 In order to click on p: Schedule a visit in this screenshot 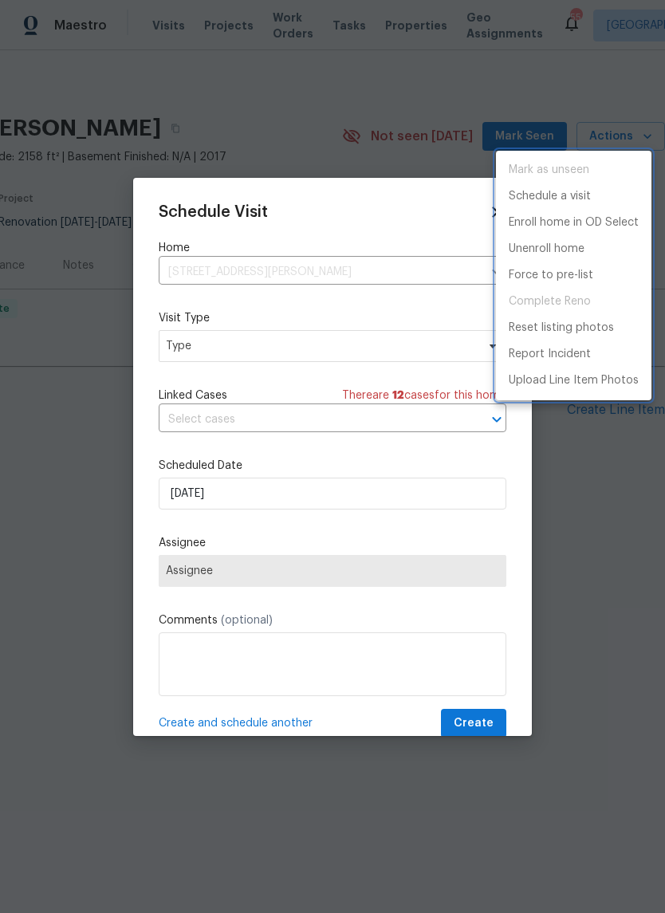, I will do `click(550, 196)`.